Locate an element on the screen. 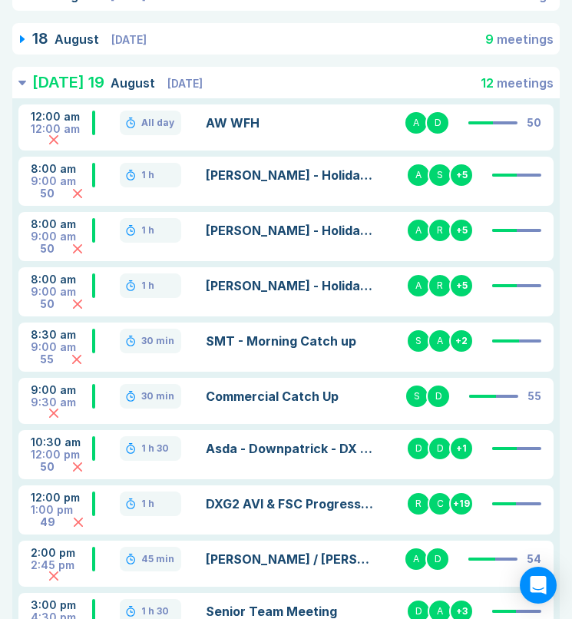  a: SMT - Morning Catch up is located at coordinates (291, 341).